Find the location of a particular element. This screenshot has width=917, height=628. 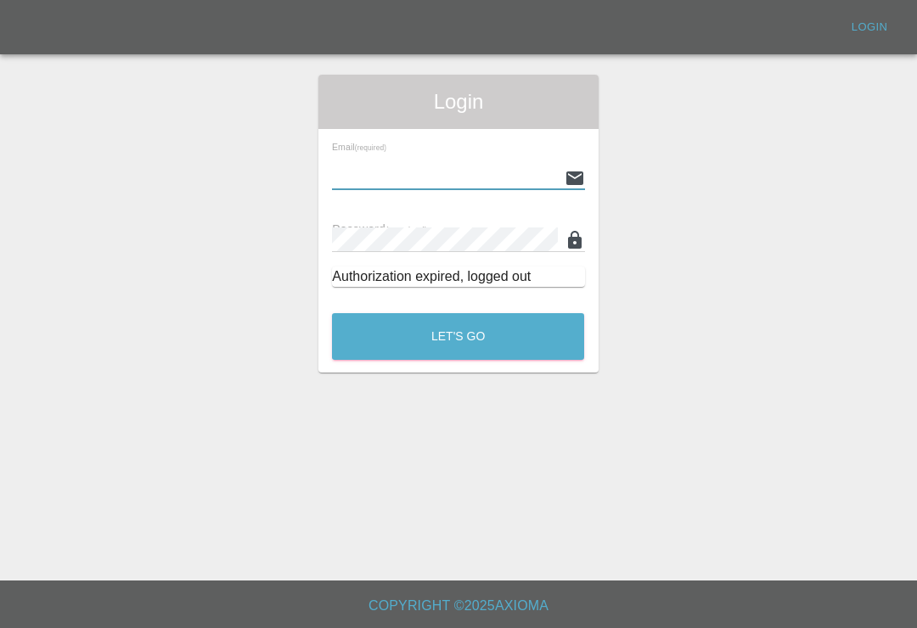

span: Email is located at coordinates (359, 147).